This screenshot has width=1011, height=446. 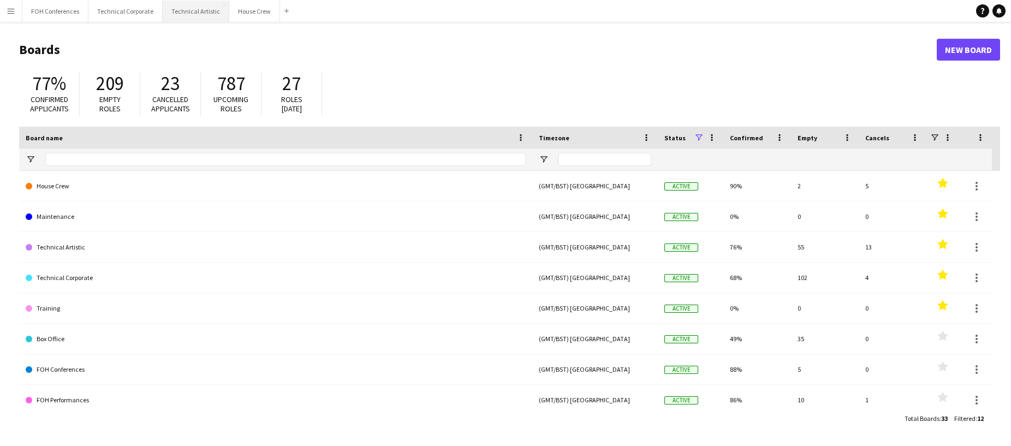 What do you see at coordinates (968, 50) in the screenshot?
I see `a: New Board` at bounding box center [968, 50].